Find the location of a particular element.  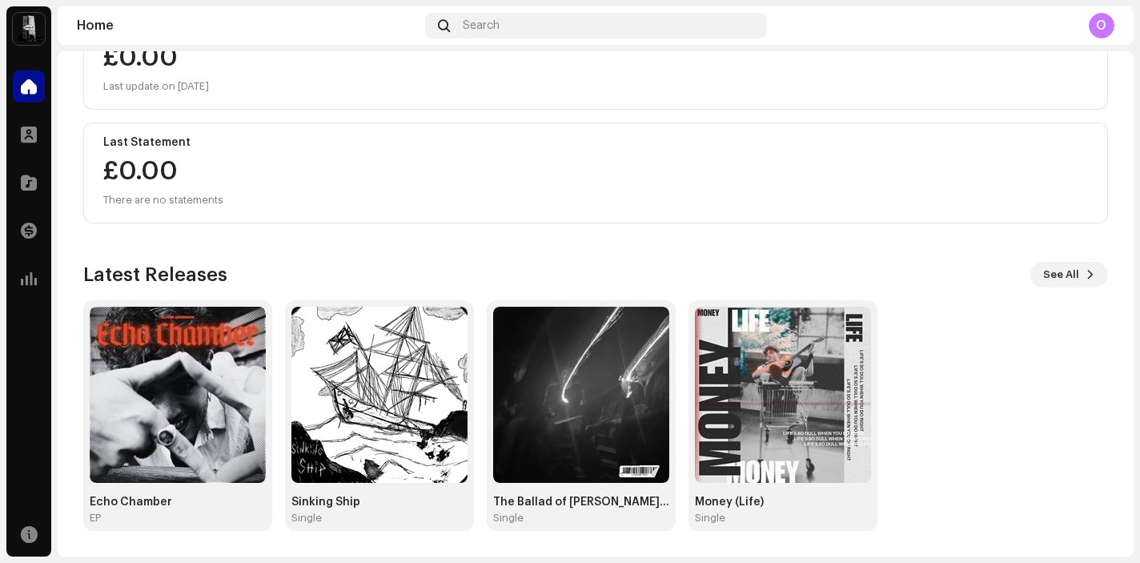

span: Search is located at coordinates (481, 26).